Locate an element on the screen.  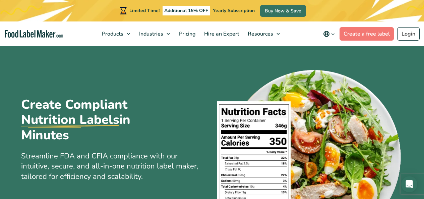
u: Nutrition Labels is located at coordinates (70, 120).